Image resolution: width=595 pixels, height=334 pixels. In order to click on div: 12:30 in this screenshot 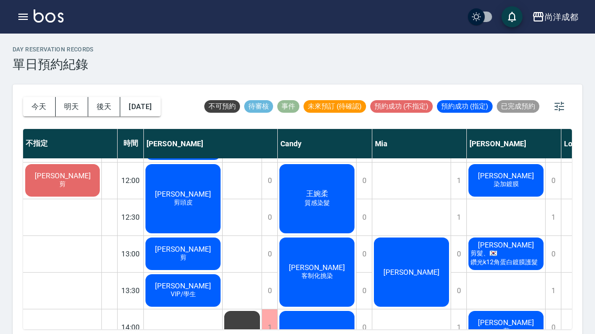, I will do `click(131, 217)`.